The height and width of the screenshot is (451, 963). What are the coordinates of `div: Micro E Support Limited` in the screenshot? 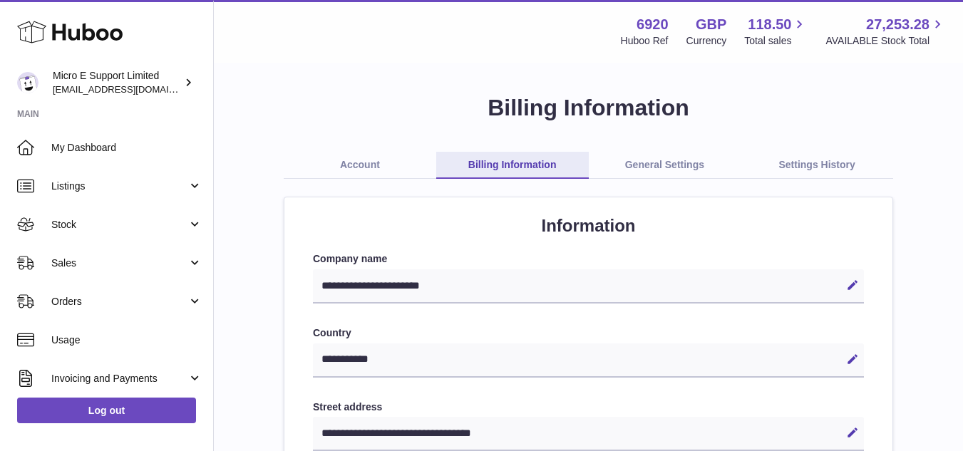 It's located at (117, 83).